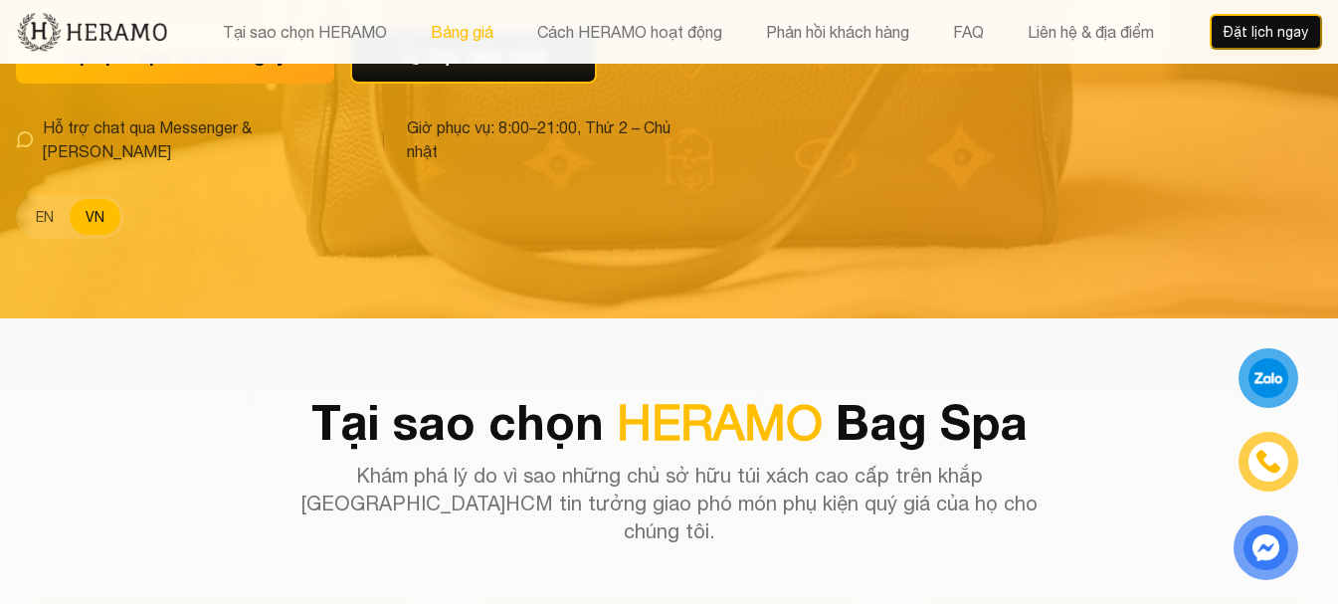  I want to click on button: Liên hệ & địa điểm, so click(1091, 32).